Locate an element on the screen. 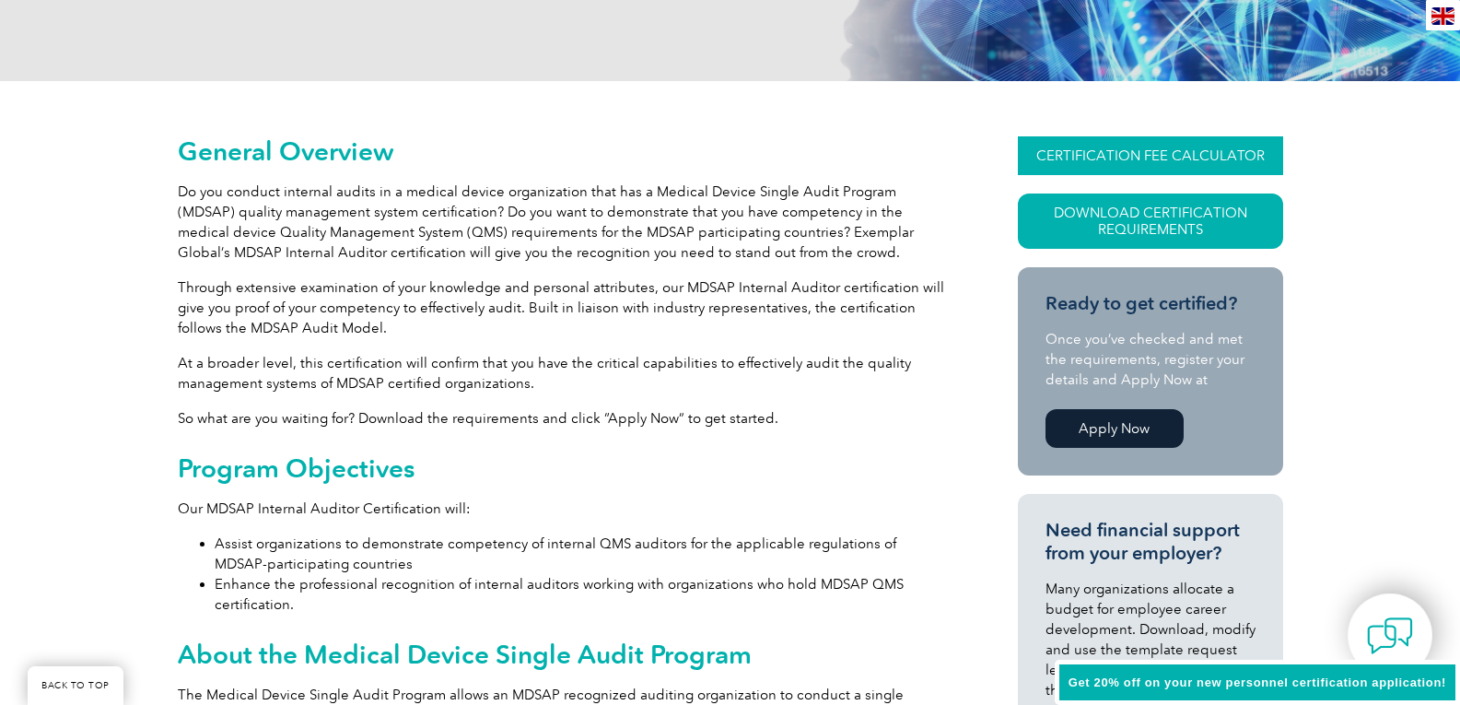 This screenshot has height=705, width=1460. p: Through extensive examination of your knowledge and personal attributes, our MDSAP Internal Audit... is located at coordinates (565, 308).